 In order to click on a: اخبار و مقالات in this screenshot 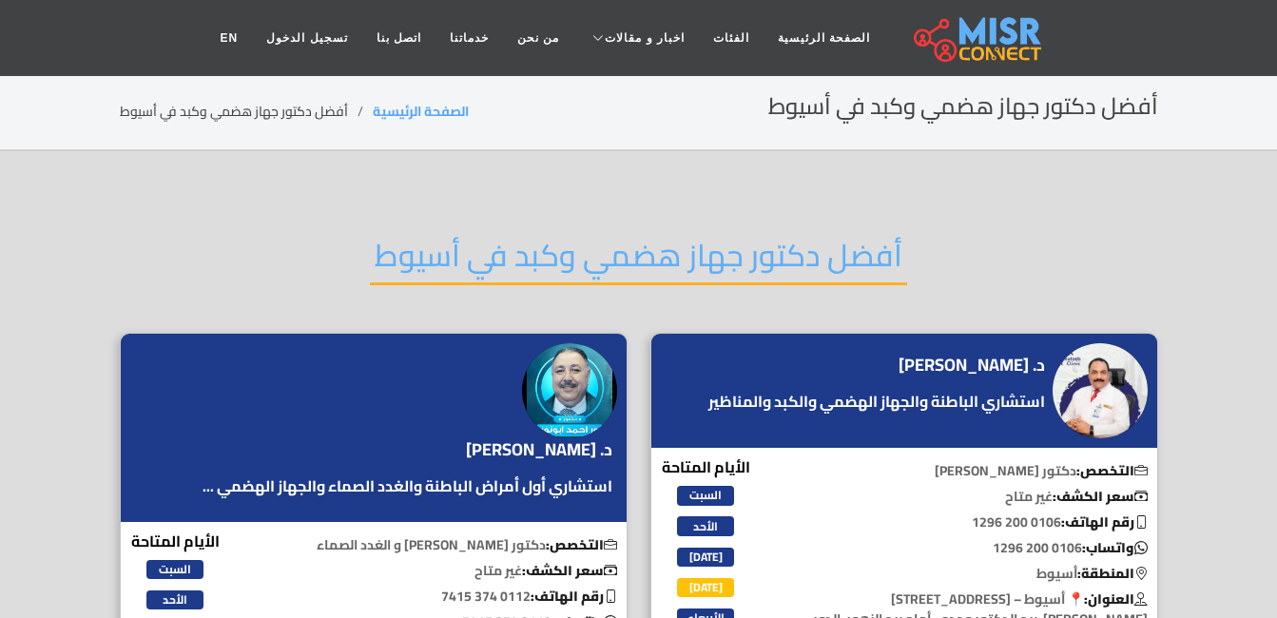, I will do `click(636, 38)`.